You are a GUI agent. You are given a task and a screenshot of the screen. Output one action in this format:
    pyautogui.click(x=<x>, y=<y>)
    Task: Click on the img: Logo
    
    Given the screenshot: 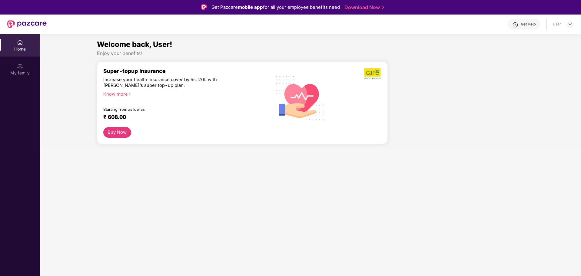 What is the action you would take?
    pyautogui.click(x=204, y=7)
    